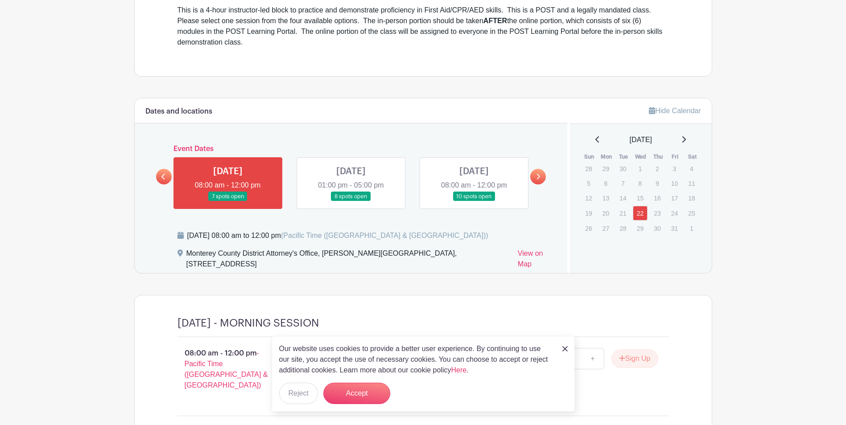 The height and width of the screenshot is (425, 846). What do you see at coordinates (588, 213) in the screenshot?
I see `p: 19` at bounding box center [588, 213].